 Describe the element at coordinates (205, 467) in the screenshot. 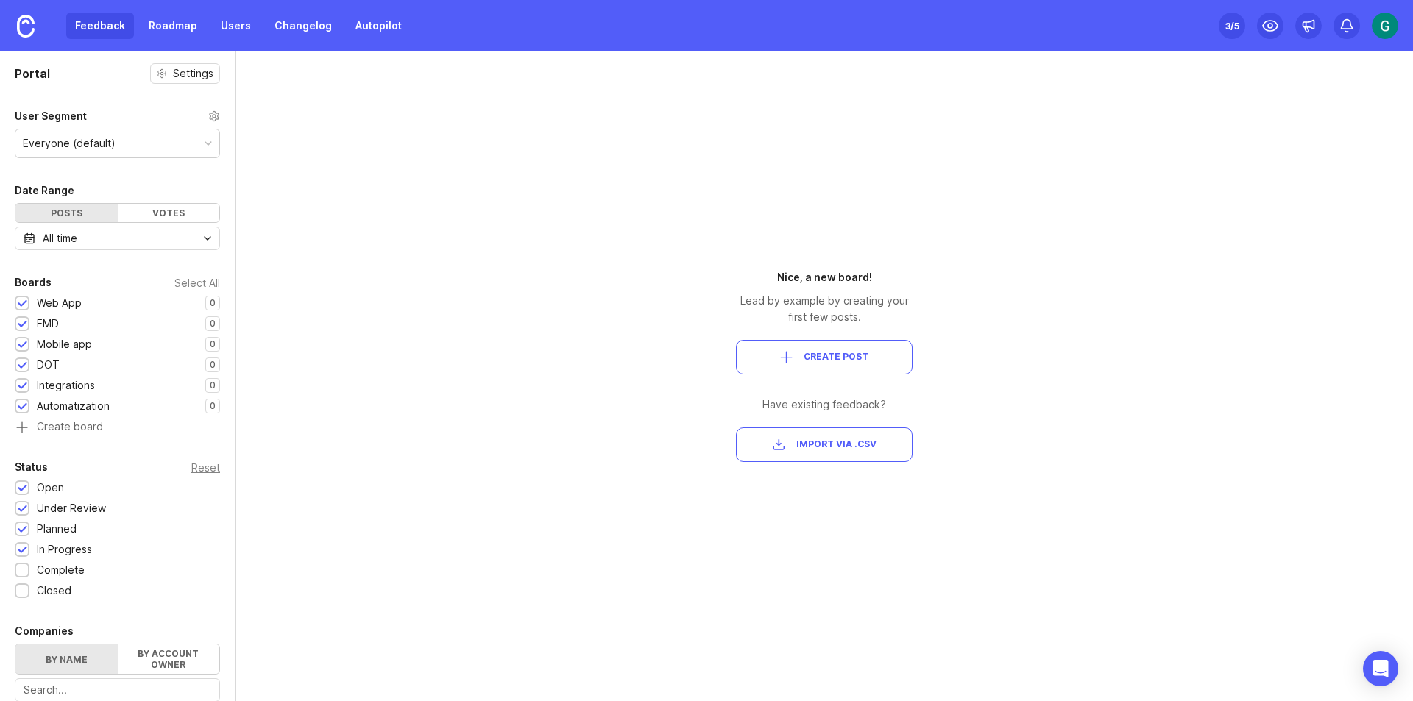

I see `div: Reset` at that location.